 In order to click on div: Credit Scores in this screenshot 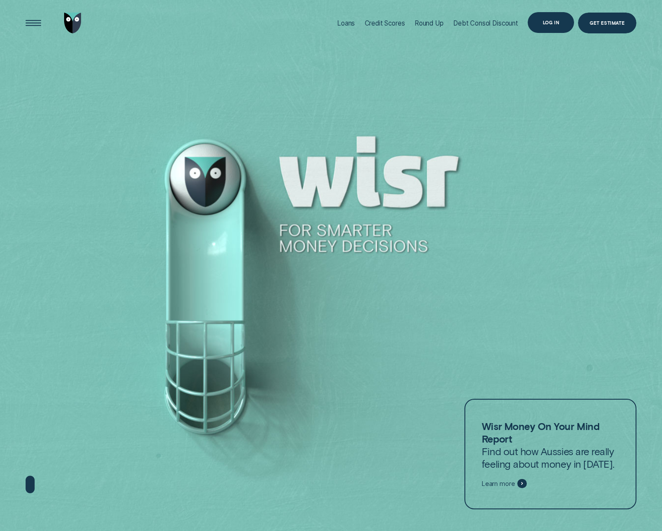, I will do `click(385, 23)`.